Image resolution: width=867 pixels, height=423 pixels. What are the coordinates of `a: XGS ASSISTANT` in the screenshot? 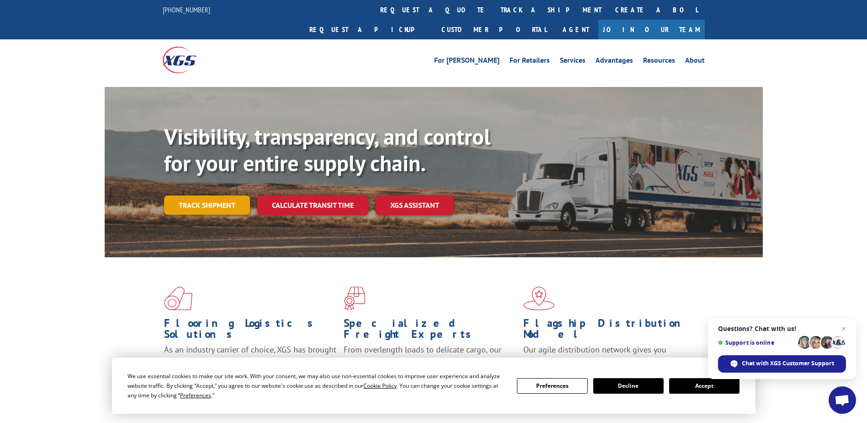 It's located at (415, 205).